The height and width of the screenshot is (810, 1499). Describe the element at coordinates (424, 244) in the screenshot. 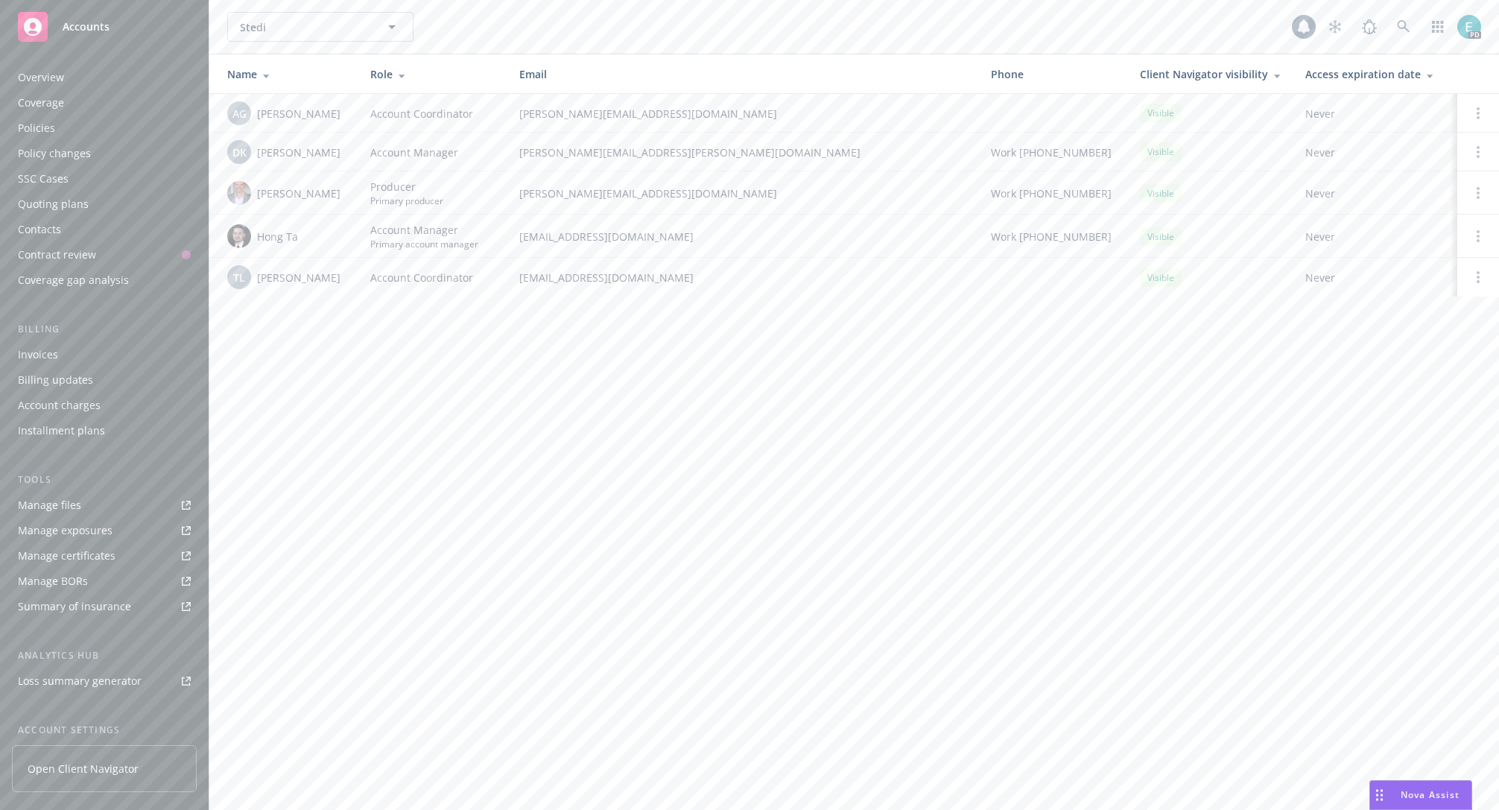

I see `span: Primary account manager` at that location.